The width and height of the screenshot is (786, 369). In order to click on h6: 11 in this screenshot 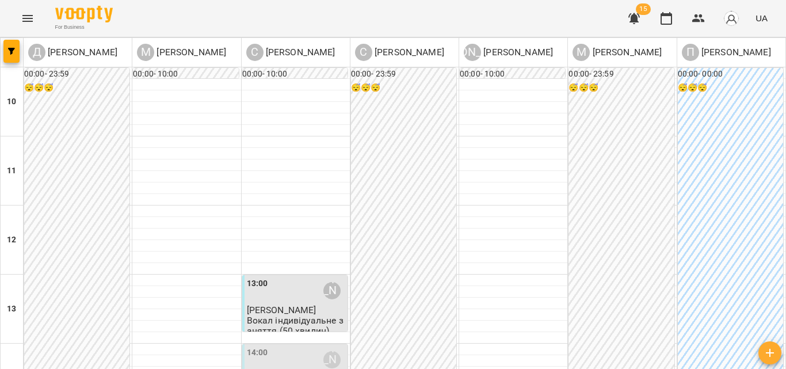, I will do `click(12, 171)`.